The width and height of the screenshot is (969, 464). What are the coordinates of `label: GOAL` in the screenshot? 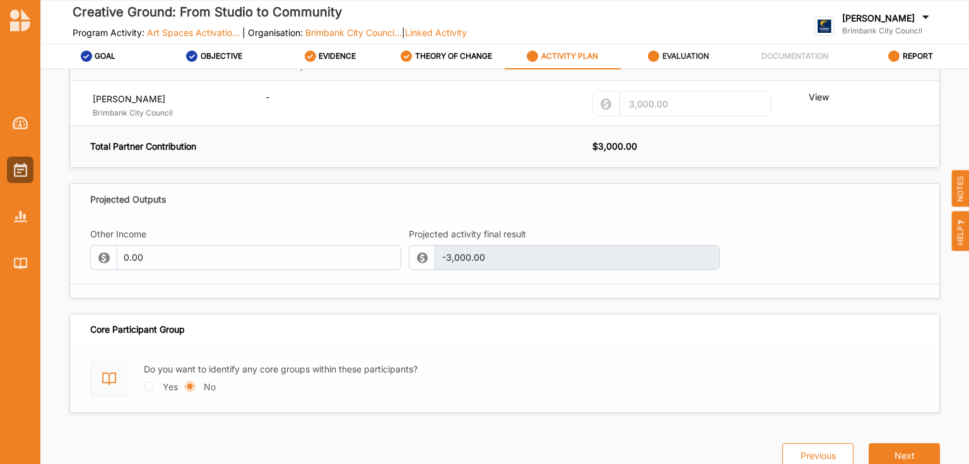 It's located at (105, 56).